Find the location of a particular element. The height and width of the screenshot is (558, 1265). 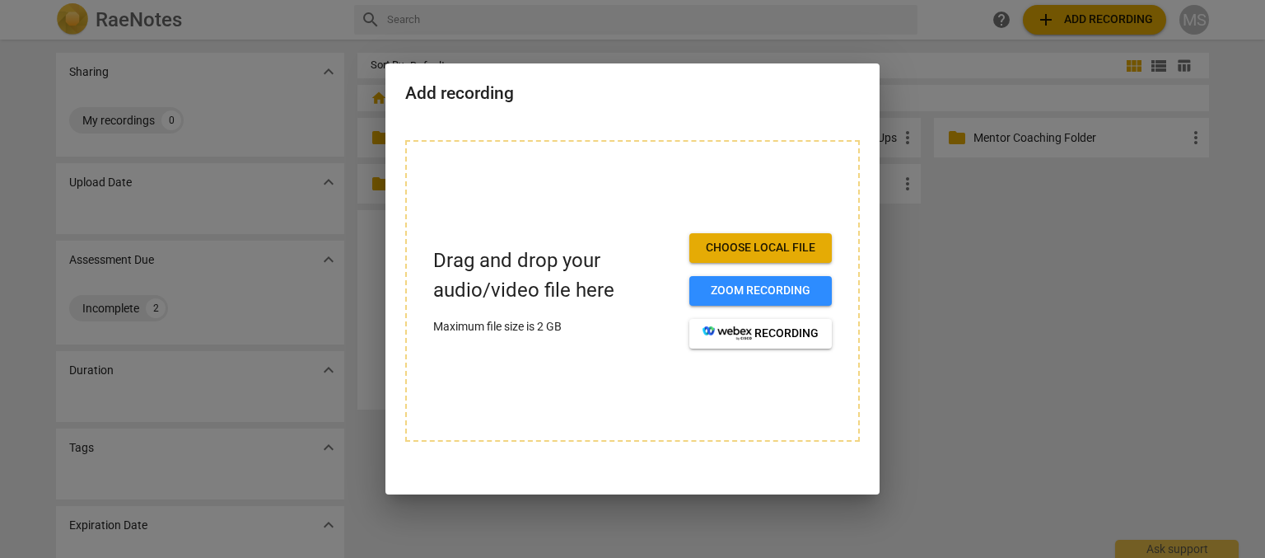

h2: Add recording is located at coordinates (633, 93).